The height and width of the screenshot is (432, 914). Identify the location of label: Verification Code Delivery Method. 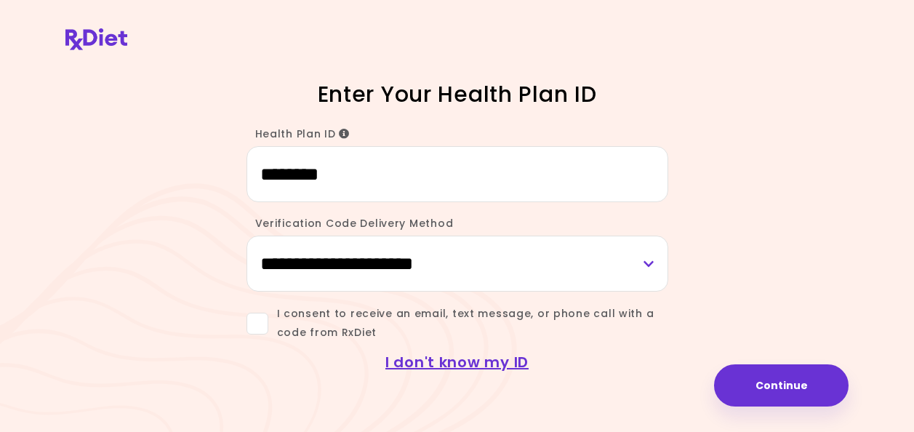
(350, 223).